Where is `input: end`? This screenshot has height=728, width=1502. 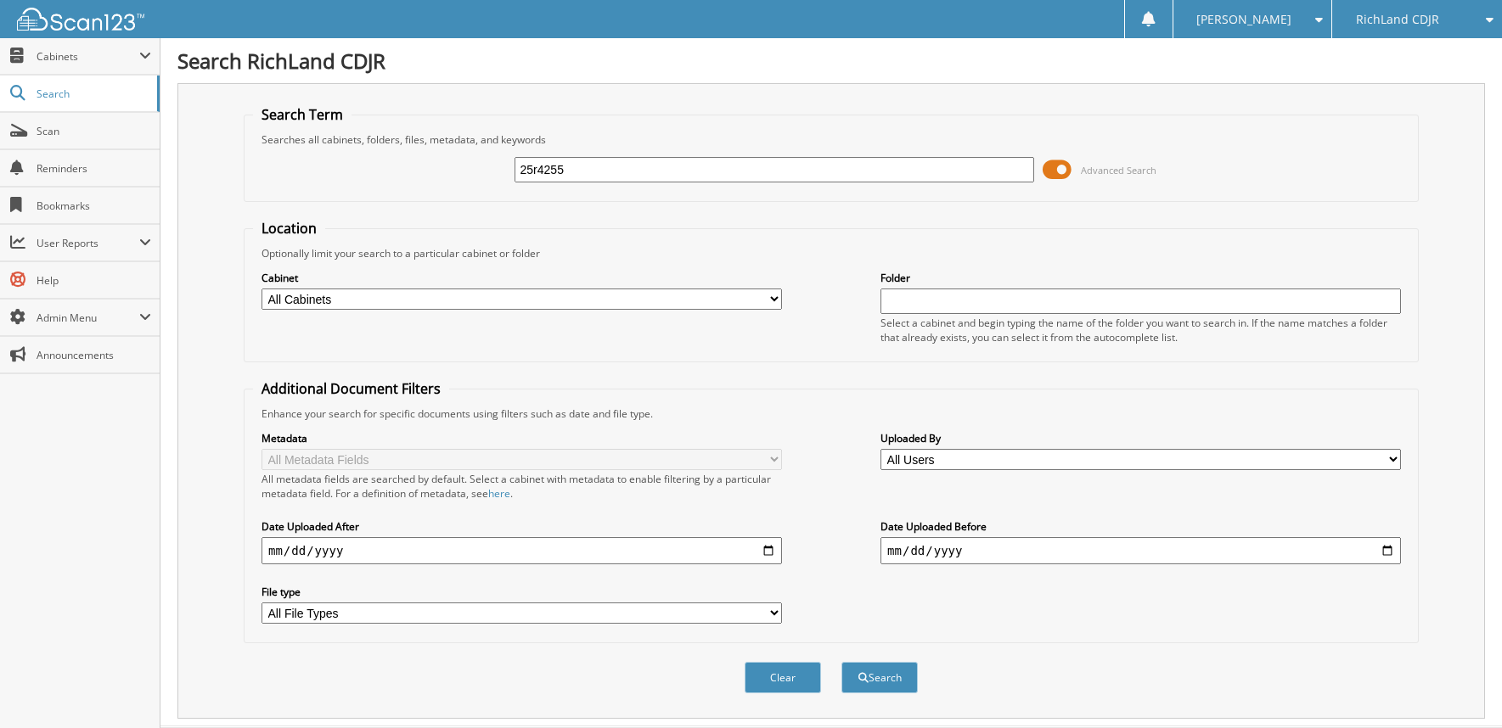 input: end is located at coordinates (1140, 551).